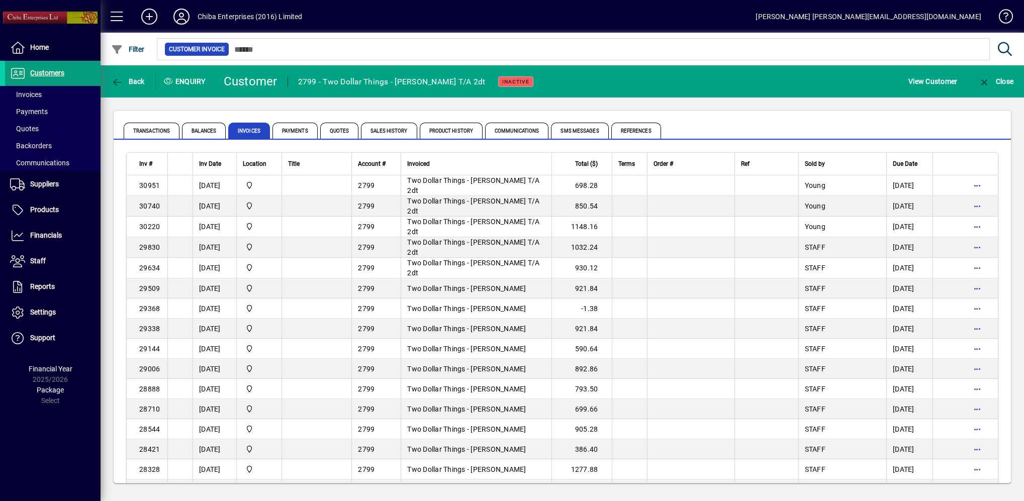 This screenshot has height=501, width=1024. I want to click on span: Backorders, so click(31, 146).